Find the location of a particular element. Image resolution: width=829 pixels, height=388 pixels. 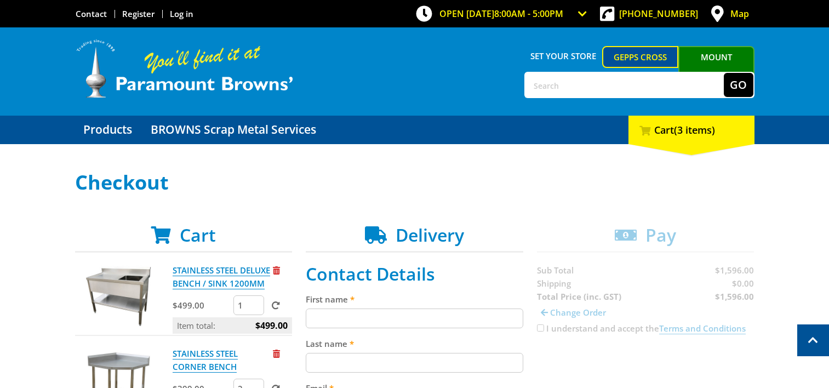

button: Go is located at coordinates (738, 85).